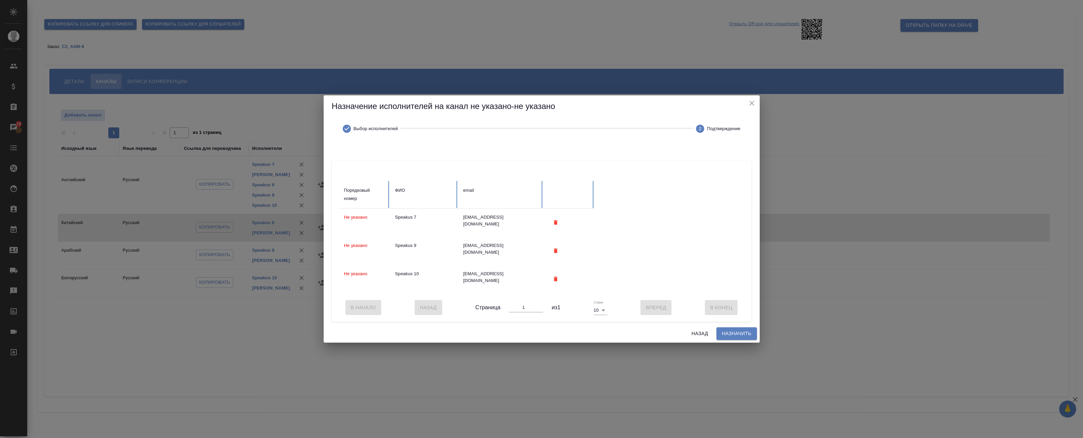 Image resolution: width=1083 pixels, height=438 pixels. What do you see at coordinates (752, 103) in the screenshot?
I see `button: close` at bounding box center [752, 103].